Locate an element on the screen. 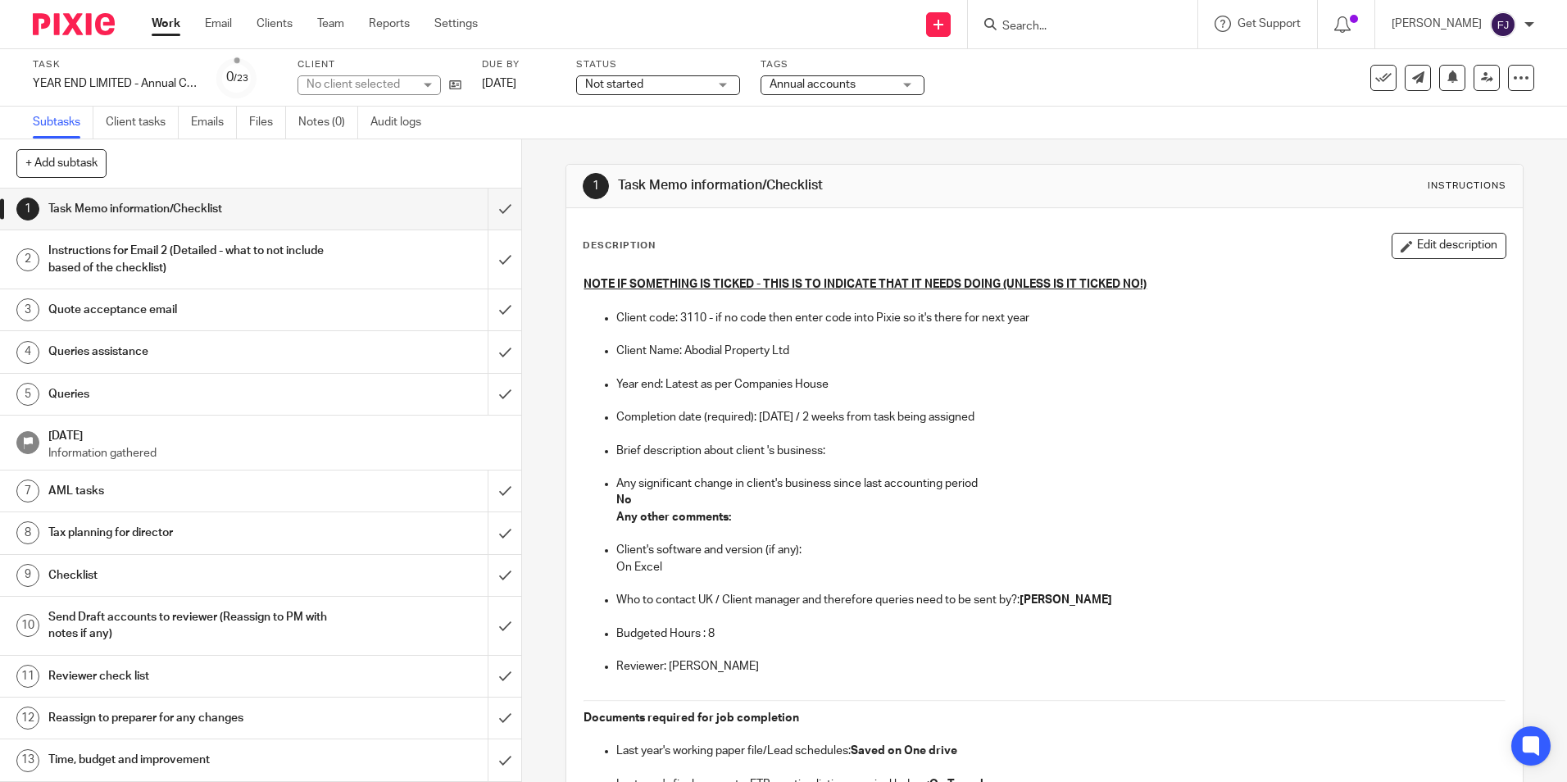  a: Notes (0) is located at coordinates (328, 122).